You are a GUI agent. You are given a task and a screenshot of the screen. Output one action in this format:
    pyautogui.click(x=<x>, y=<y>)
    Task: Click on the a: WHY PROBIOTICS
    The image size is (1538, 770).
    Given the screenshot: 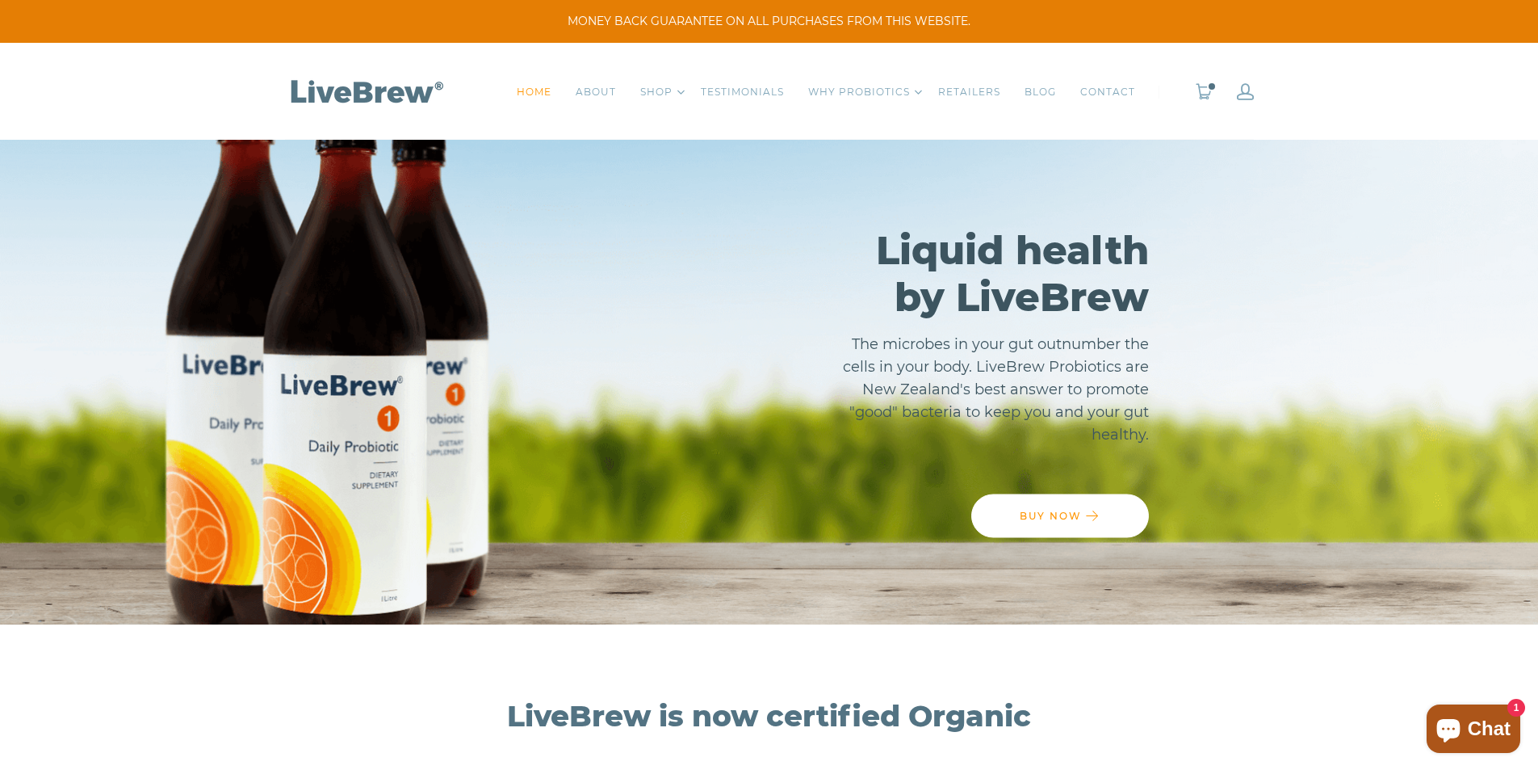 What is the action you would take?
    pyautogui.click(x=859, y=92)
    